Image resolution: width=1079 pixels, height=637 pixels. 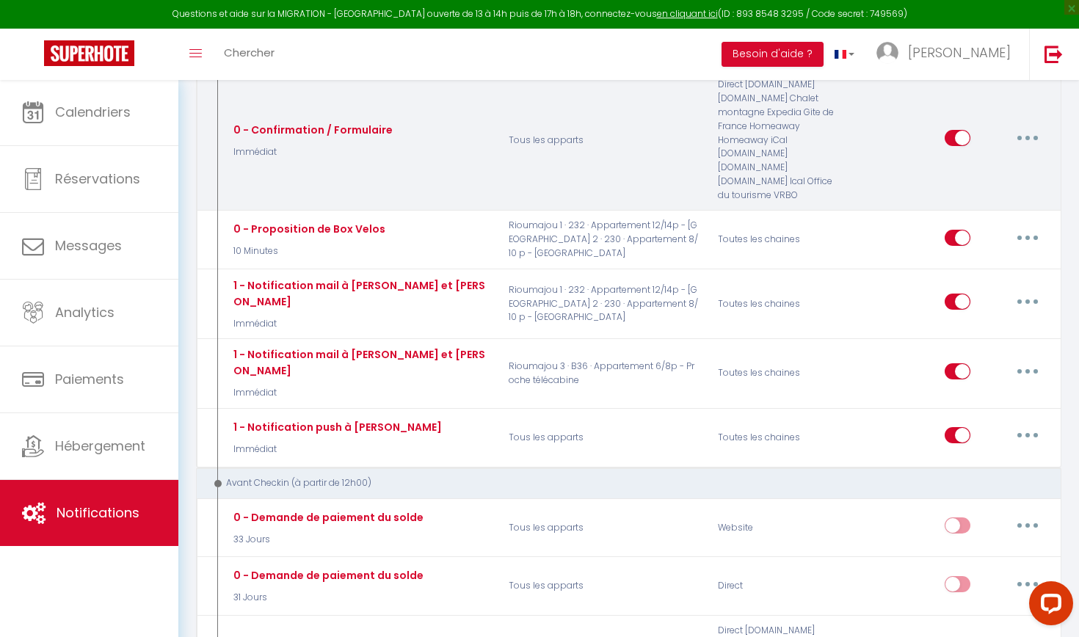 What do you see at coordinates (98, 512) in the screenshot?
I see `span: Notifications` at bounding box center [98, 512].